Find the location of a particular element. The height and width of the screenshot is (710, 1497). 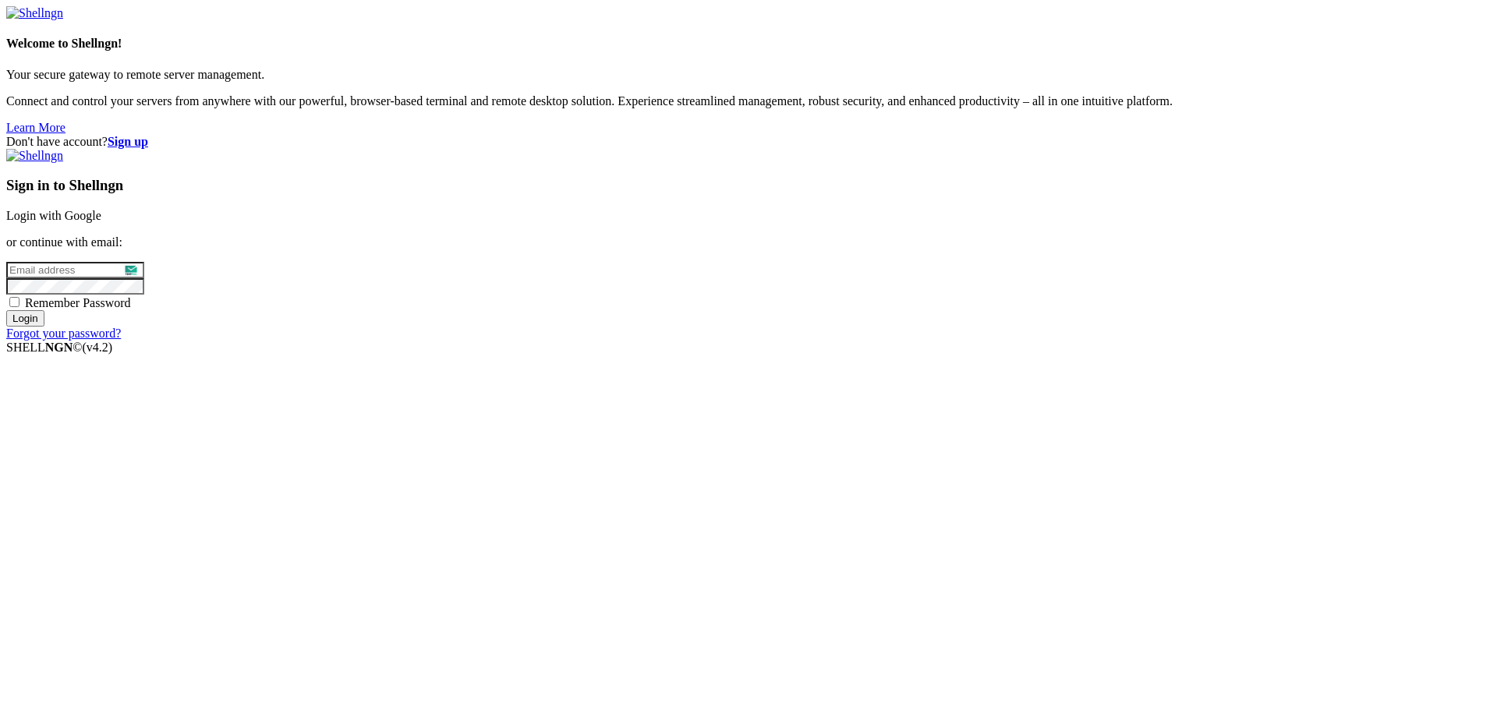

a: Forgot your password? is located at coordinates (63, 333).